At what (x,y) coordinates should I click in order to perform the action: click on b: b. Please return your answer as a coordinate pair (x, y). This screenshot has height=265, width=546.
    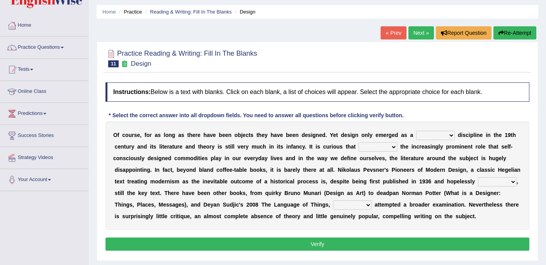
    Looking at the image, I should click on (220, 135).